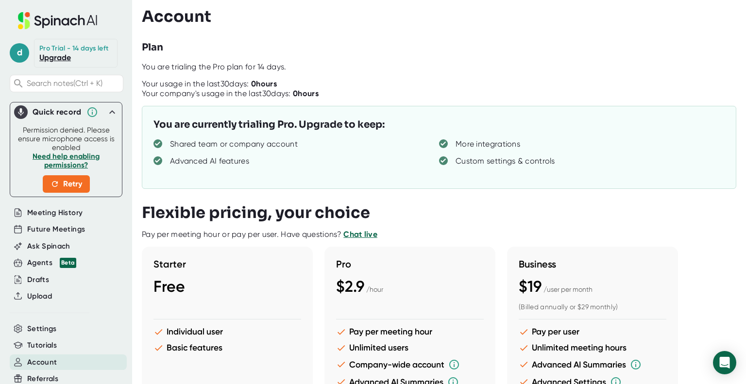 The height and width of the screenshot is (384, 746). I want to click on span: Retry, so click(66, 184).